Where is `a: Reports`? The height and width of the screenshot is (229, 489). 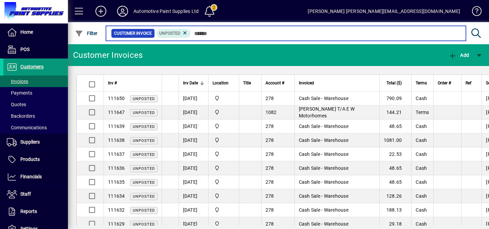 a: Reports is located at coordinates (36, 211).